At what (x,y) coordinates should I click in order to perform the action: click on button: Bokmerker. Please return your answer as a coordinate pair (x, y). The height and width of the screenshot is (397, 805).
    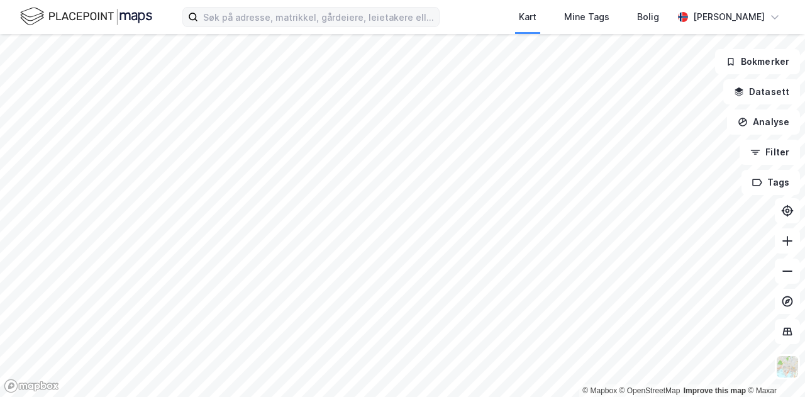
    Looking at the image, I should click on (757, 62).